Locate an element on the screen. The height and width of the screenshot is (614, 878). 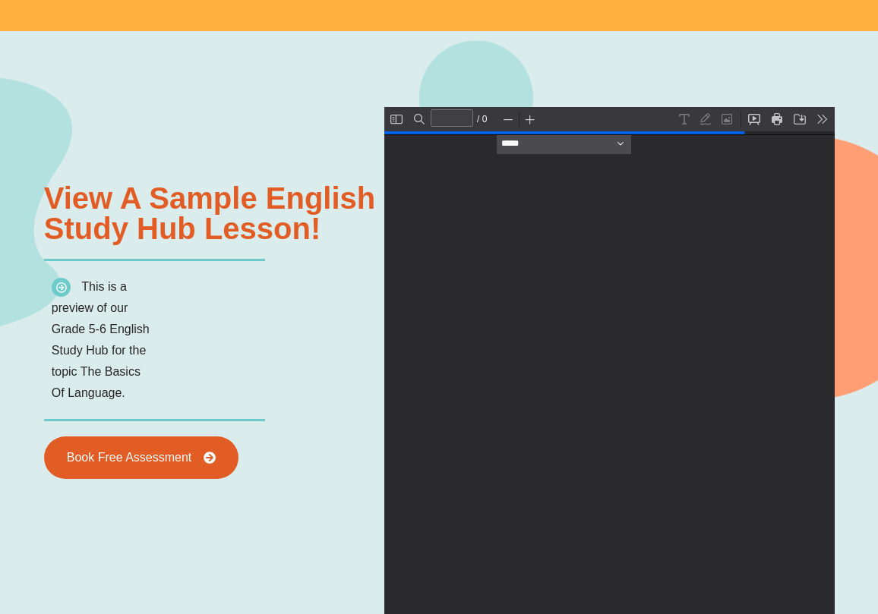
span: / ⁨0⁩ is located at coordinates (100, 12).